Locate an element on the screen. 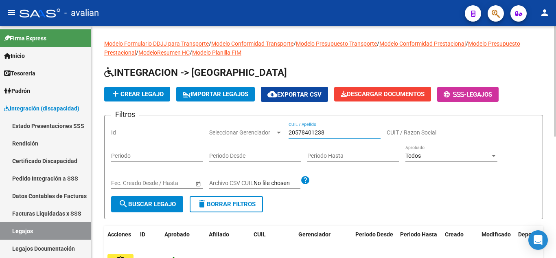 The image size is (556, 258). span: Legajos is located at coordinates (479, 94).